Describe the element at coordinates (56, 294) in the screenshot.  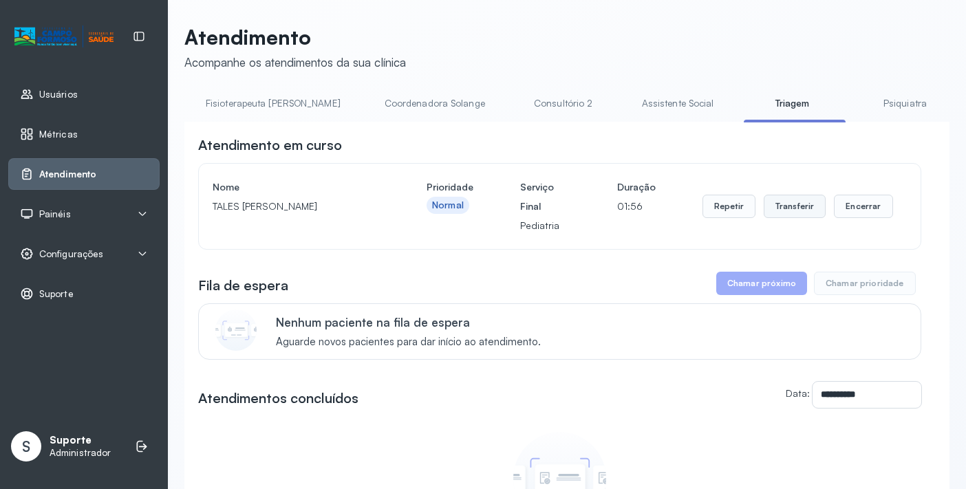
I see `span: Suporte` at that location.